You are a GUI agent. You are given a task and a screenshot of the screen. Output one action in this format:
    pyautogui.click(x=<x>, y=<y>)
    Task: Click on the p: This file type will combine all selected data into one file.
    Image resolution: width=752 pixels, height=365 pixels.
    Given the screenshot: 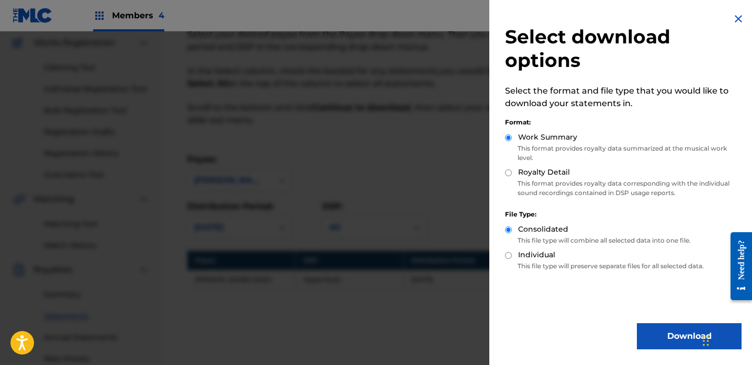 What is the action you would take?
    pyautogui.click(x=623, y=241)
    